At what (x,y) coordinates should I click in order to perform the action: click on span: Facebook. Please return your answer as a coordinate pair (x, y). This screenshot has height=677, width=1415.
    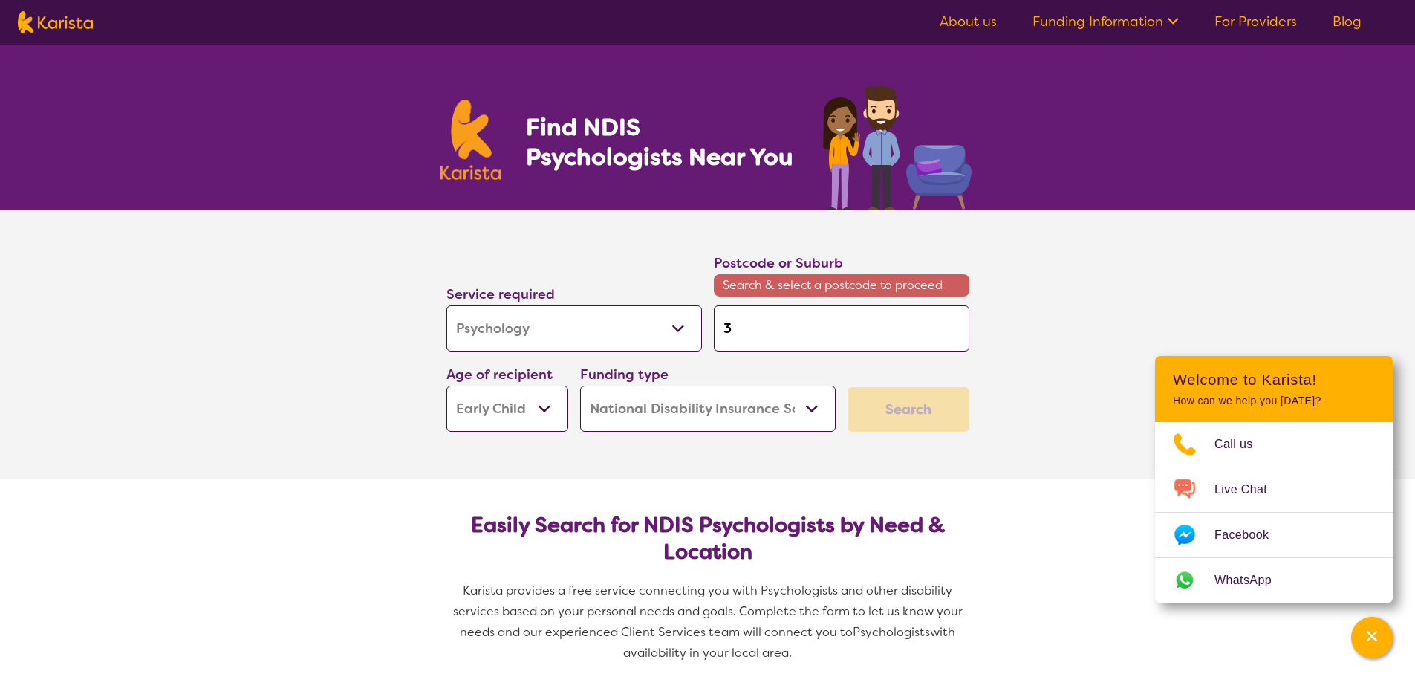
    Looking at the image, I should click on (1250, 535).